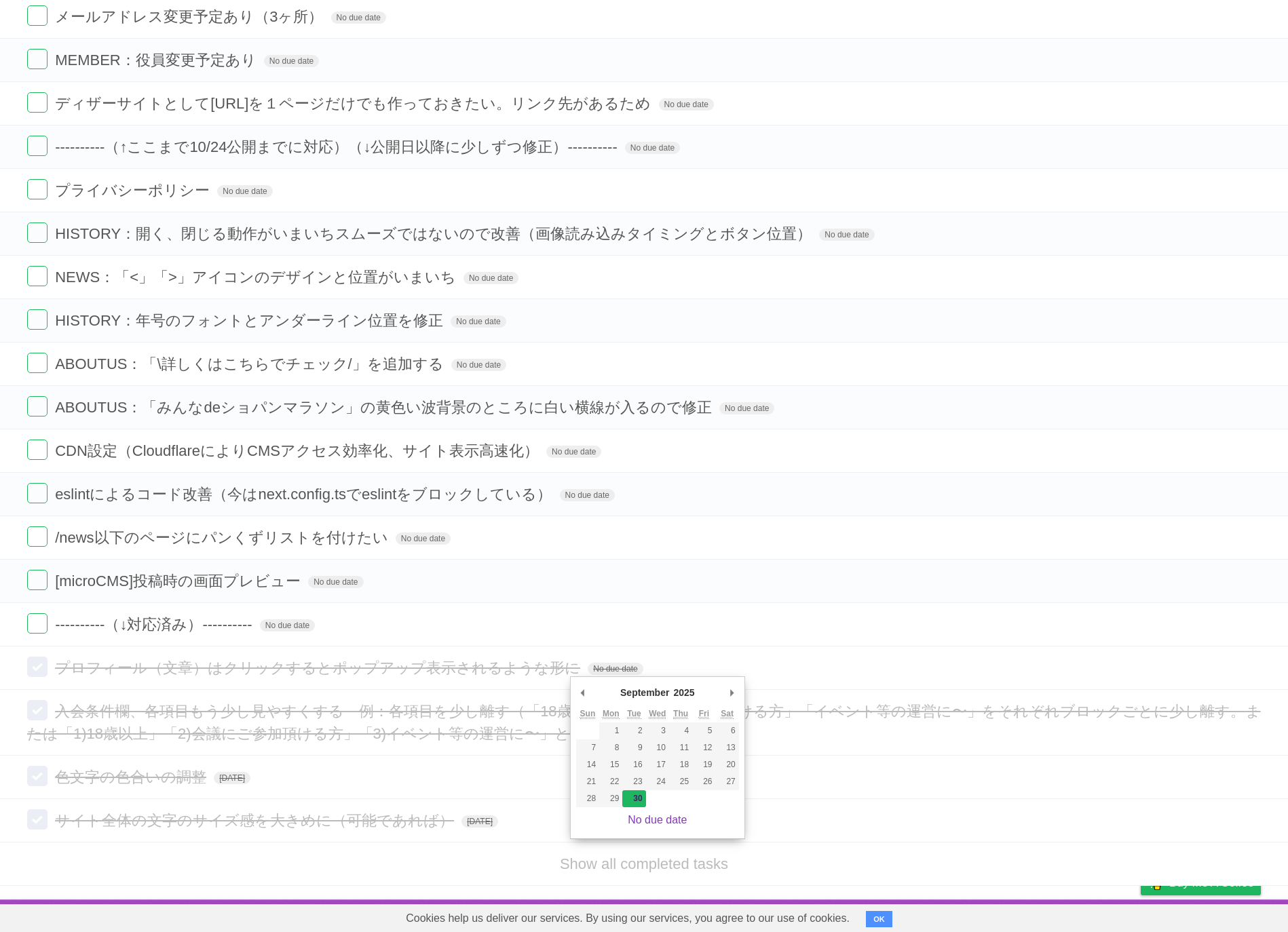 The image size is (1288, 932). What do you see at coordinates (587, 798) in the screenshot?
I see `button: 28` at bounding box center [587, 798].